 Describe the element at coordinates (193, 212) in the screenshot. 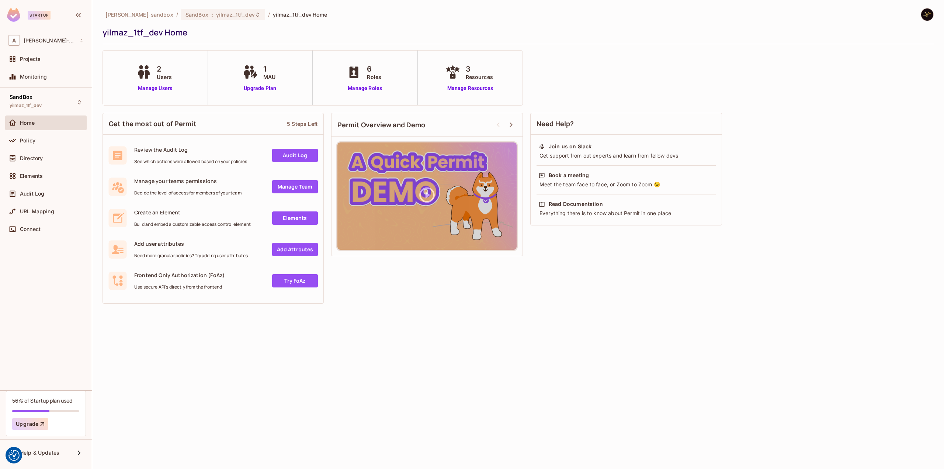

I see `span: Create an Element` at that location.